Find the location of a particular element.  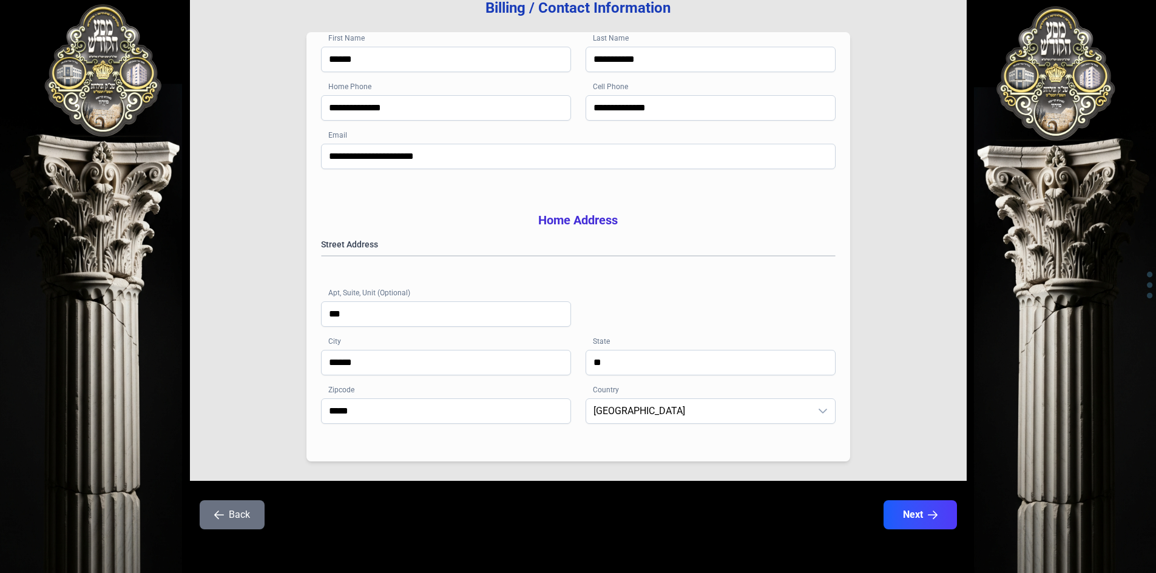

button: Back is located at coordinates (232, 515).